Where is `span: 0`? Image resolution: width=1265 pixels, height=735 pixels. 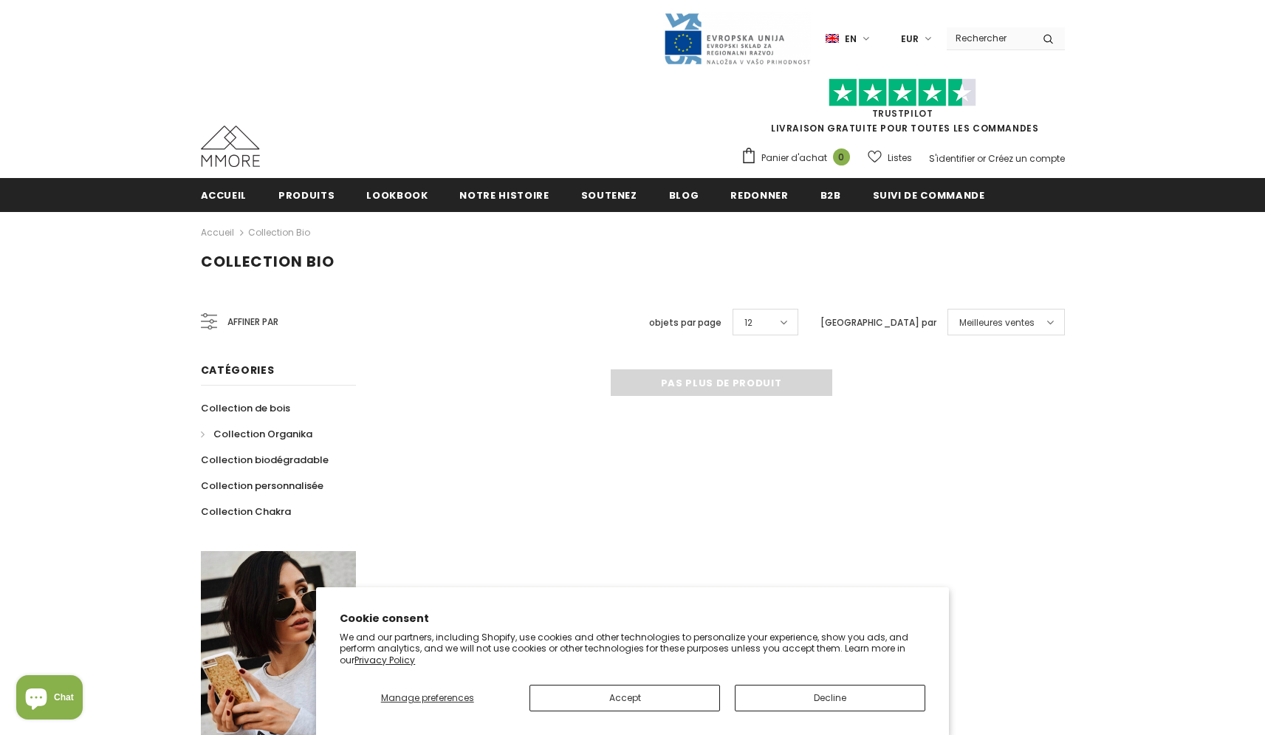
span: 0 is located at coordinates (841, 157).